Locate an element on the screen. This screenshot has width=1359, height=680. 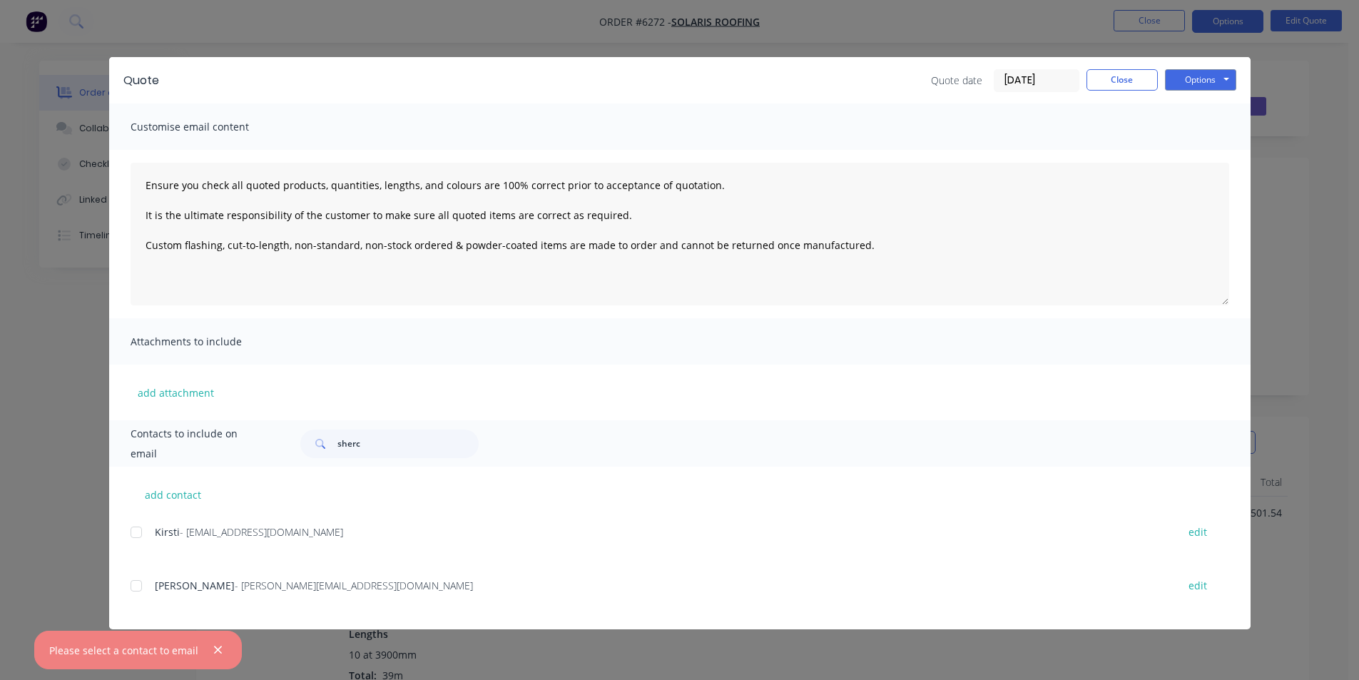
textarea: Ensure you check all quoted products, quantities, lengths, and colours are 100% correct prior to ... is located at coordinates (680, 234).